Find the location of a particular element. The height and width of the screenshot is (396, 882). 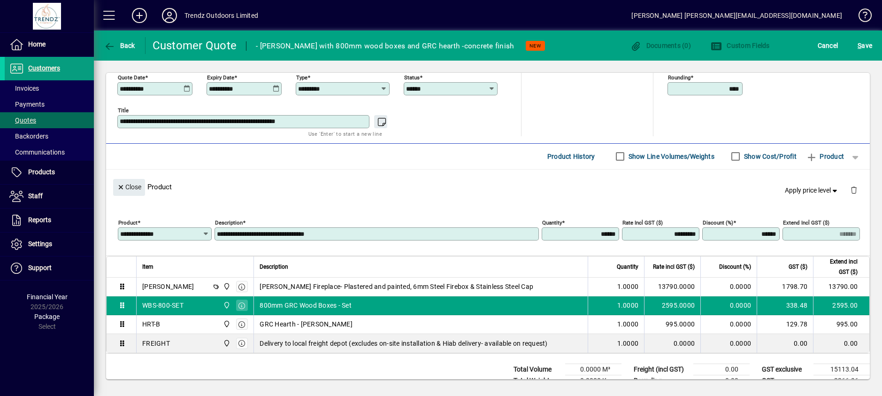

span: Customers is located at coordinates (44, 68).